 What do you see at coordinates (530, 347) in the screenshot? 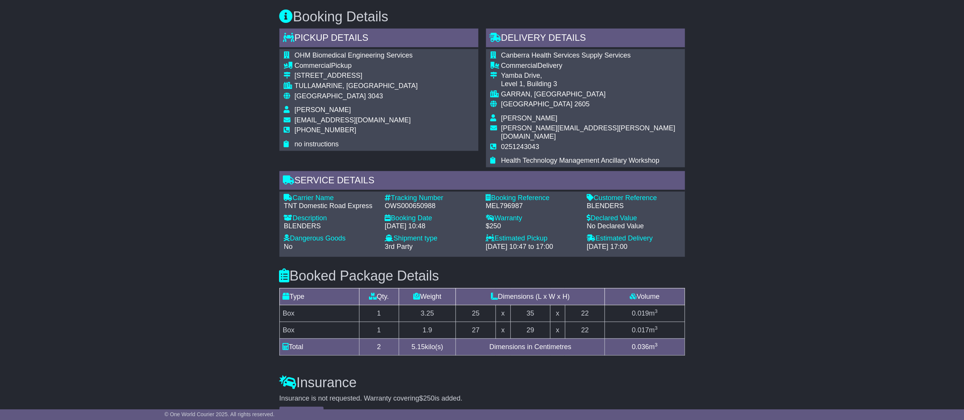
I see `td: Dimensions in Centimetres` at bounding box center [530, 347].